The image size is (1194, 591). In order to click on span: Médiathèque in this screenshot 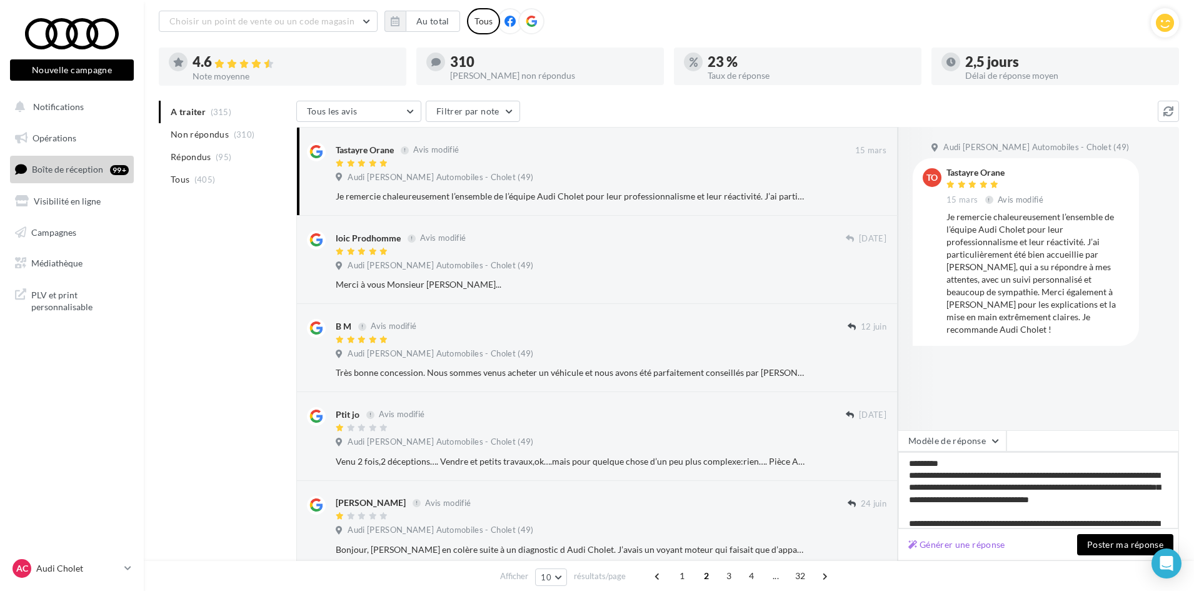, I will do `click(57, 263)`.